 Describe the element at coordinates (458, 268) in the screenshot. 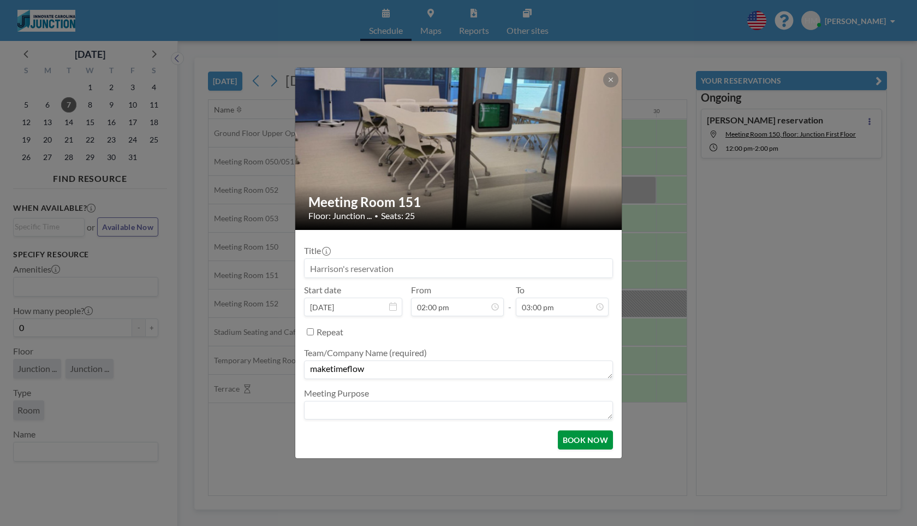

I see `input: Harrison's reservation` at that location.